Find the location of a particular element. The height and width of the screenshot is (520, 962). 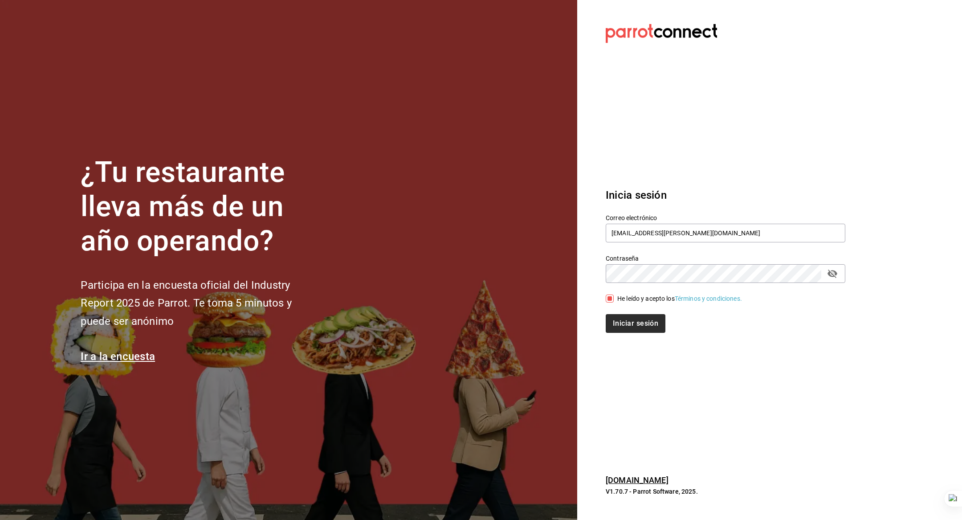

input: Ingresa tu correo electrónico is located at coordinates (725, 233).